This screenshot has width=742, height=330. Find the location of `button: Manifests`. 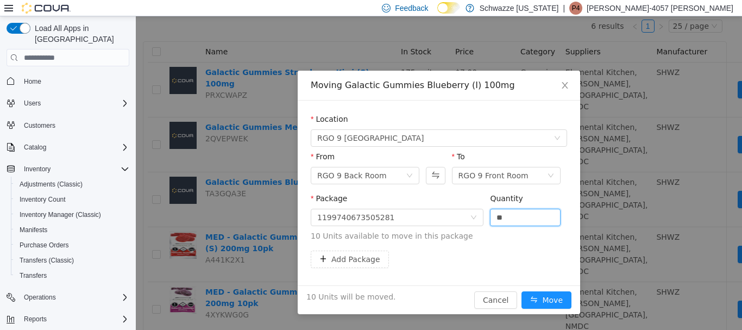

button: Manifests is located at coordinates (72, 230).